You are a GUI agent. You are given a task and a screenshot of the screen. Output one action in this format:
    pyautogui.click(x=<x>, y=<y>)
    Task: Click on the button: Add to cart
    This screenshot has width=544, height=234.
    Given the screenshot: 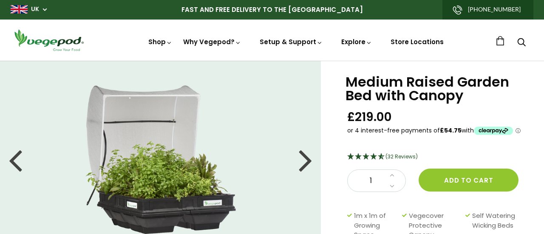 What is the action you would take?
    pyautogui.click(x=468, y=180)
    